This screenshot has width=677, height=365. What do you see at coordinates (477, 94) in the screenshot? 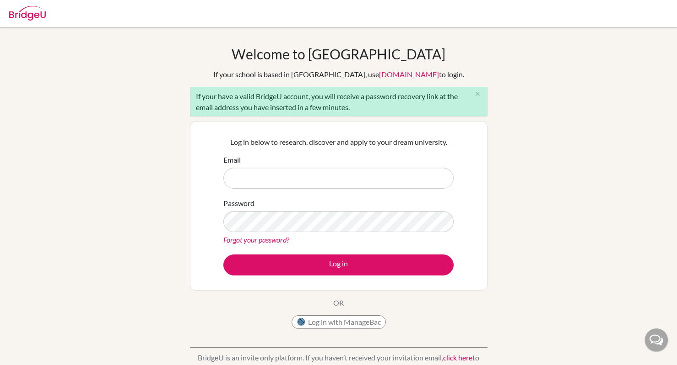
I see `i: close` at bounding box center [477, 94].